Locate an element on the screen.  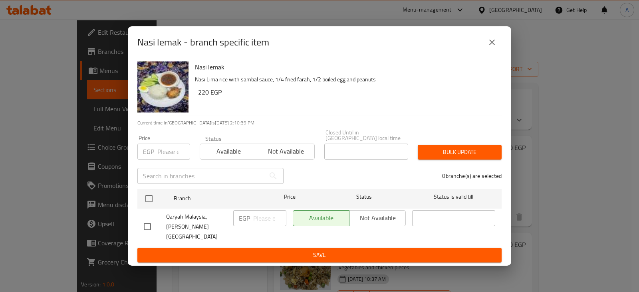
span: Status is located at coordinates (364, 197).